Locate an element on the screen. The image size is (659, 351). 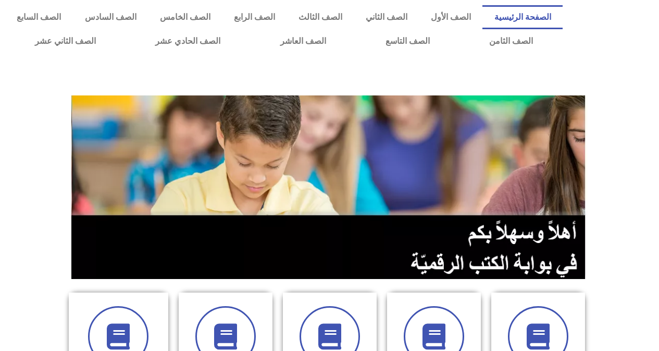
a: الصفحة الرئيسية is located at coordinates (523, 17).